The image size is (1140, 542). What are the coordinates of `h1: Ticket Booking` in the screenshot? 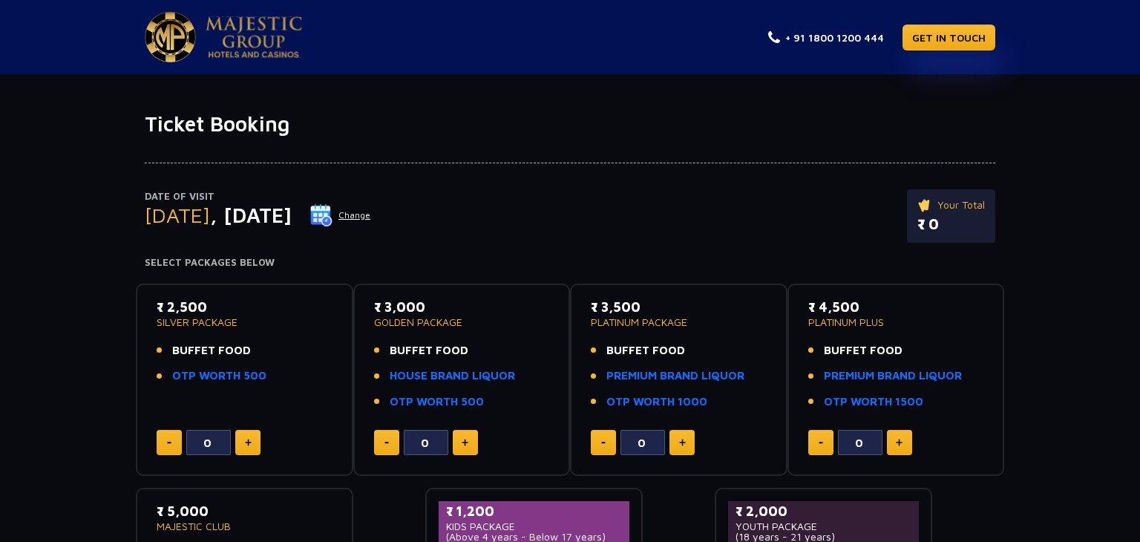 It's located at (570, 124).